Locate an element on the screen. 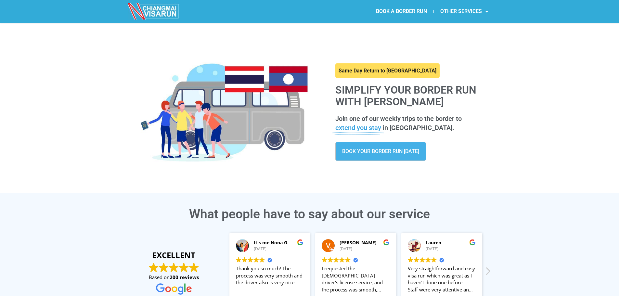  div: Thank you so much! The process was very smooth and the driver also is very nice. is located at coordinates (270, 279).